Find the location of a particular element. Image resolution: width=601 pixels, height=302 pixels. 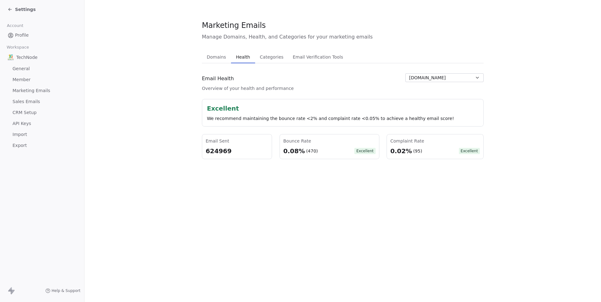

span: Workspace is located at coordinates (18, 47).